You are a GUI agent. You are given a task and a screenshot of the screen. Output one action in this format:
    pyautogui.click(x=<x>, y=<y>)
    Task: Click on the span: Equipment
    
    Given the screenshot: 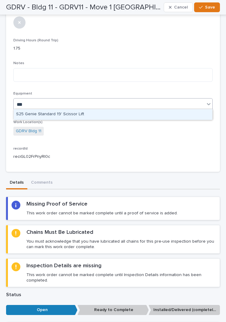 What is the action you would take?
    pyautogui.click(x=23, y=94)
    